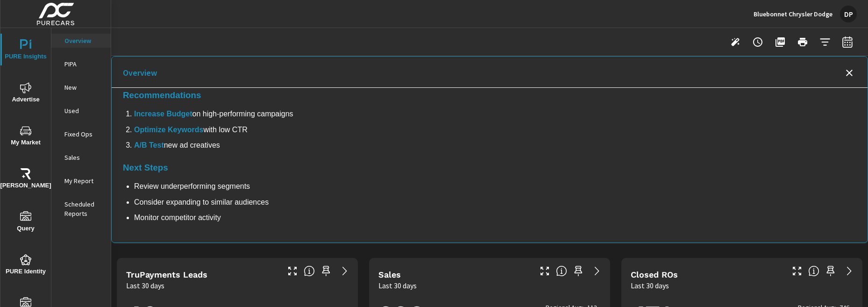 This screenshot has width=868, height=307. What do you see at coordinates (84, 134) in the screenshot?
I see `p: Fixed Ops` at bounding box center [84, 134].